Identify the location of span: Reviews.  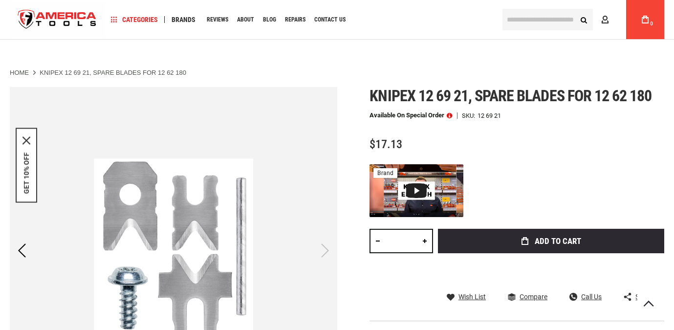
(218, 20).